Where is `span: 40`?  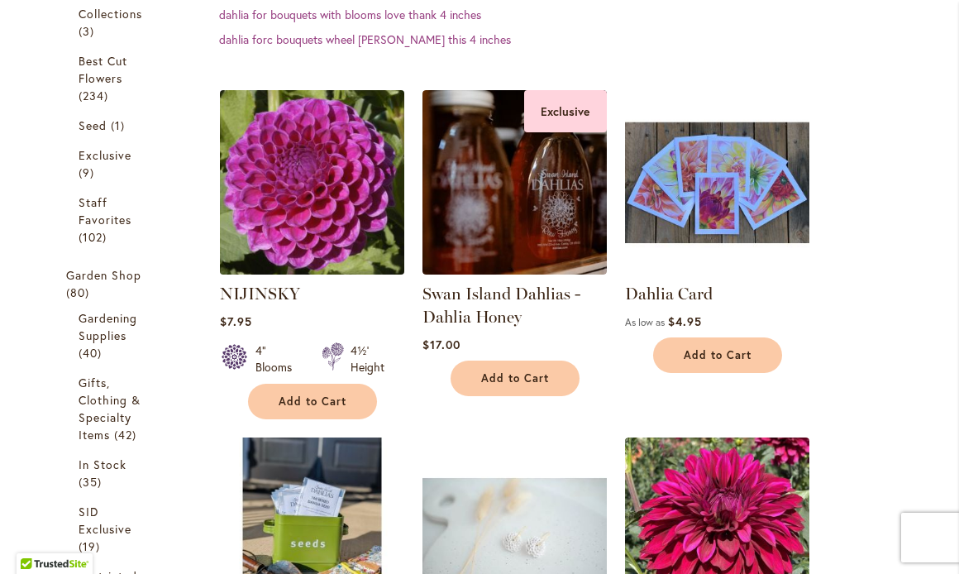 span: 40 is located at coordinates (92, 352).